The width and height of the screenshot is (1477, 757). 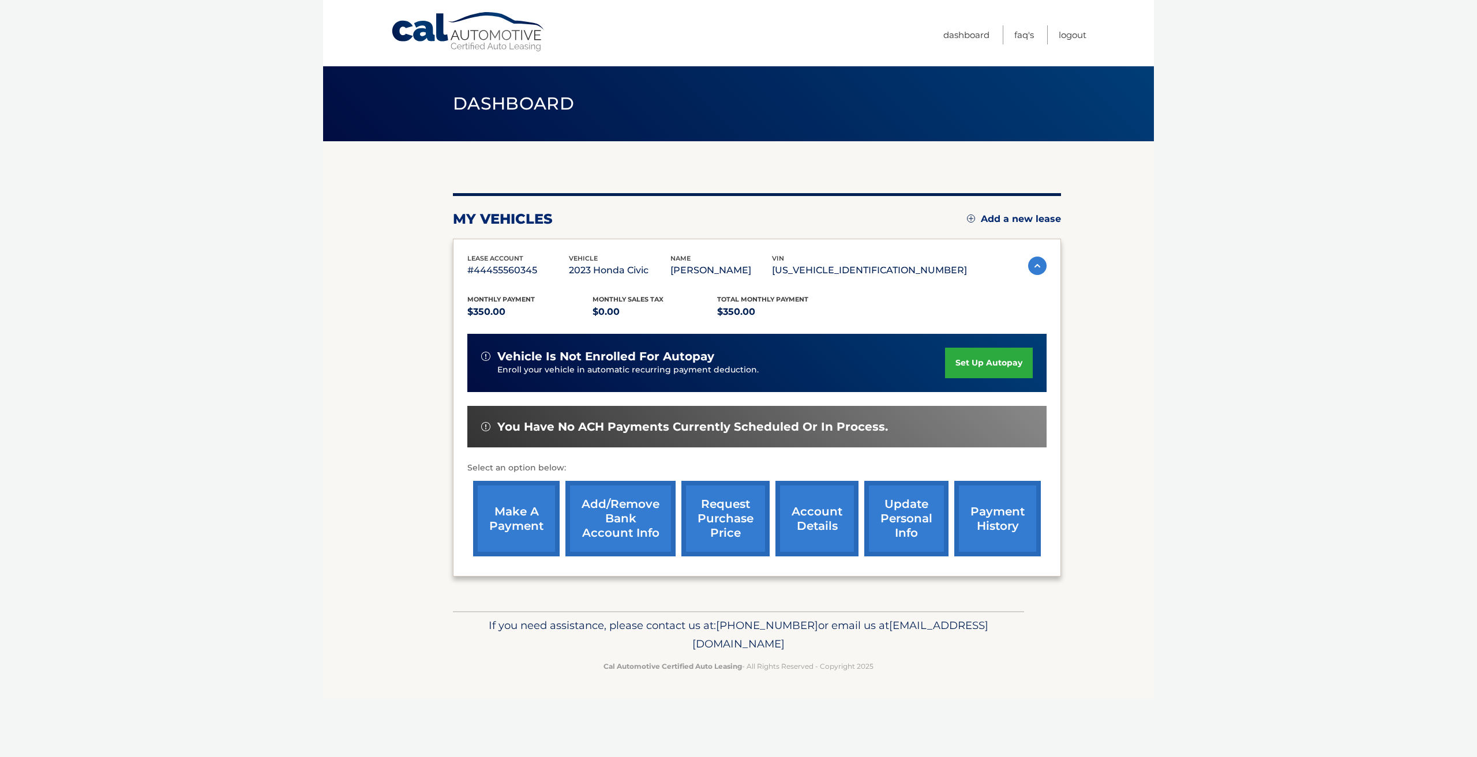 What do you see at coordinates (518, 271) in the screenshot?
I see `p: #44455560345` at bounding box center [518, 271].